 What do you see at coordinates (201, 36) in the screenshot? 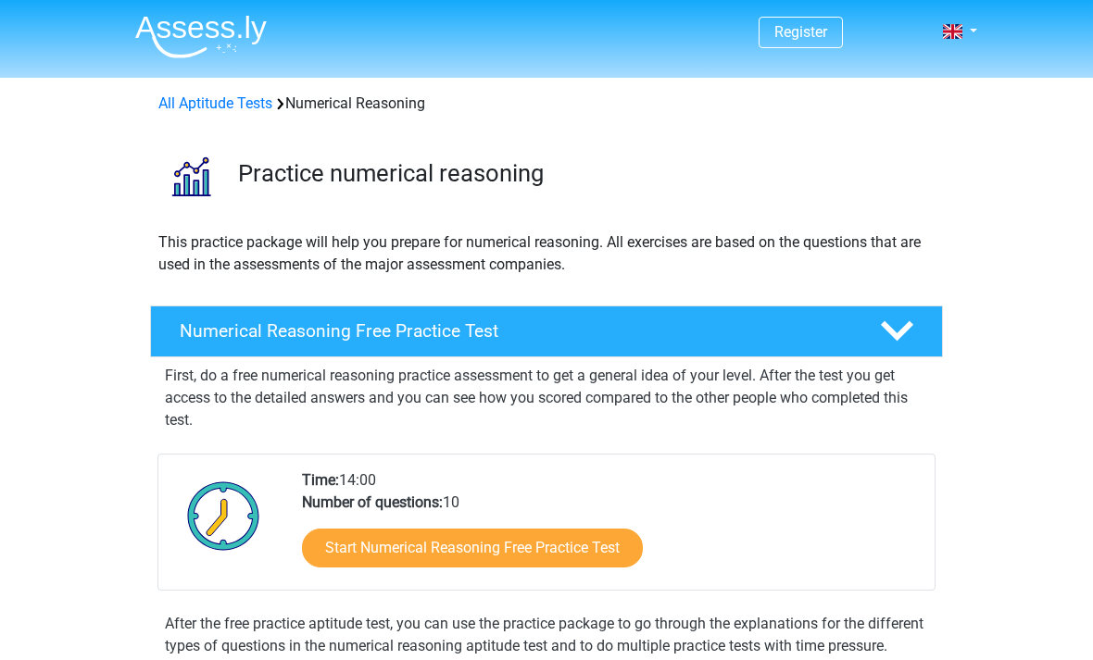
I see `img: Assessly` at bounding box center [201, 36].